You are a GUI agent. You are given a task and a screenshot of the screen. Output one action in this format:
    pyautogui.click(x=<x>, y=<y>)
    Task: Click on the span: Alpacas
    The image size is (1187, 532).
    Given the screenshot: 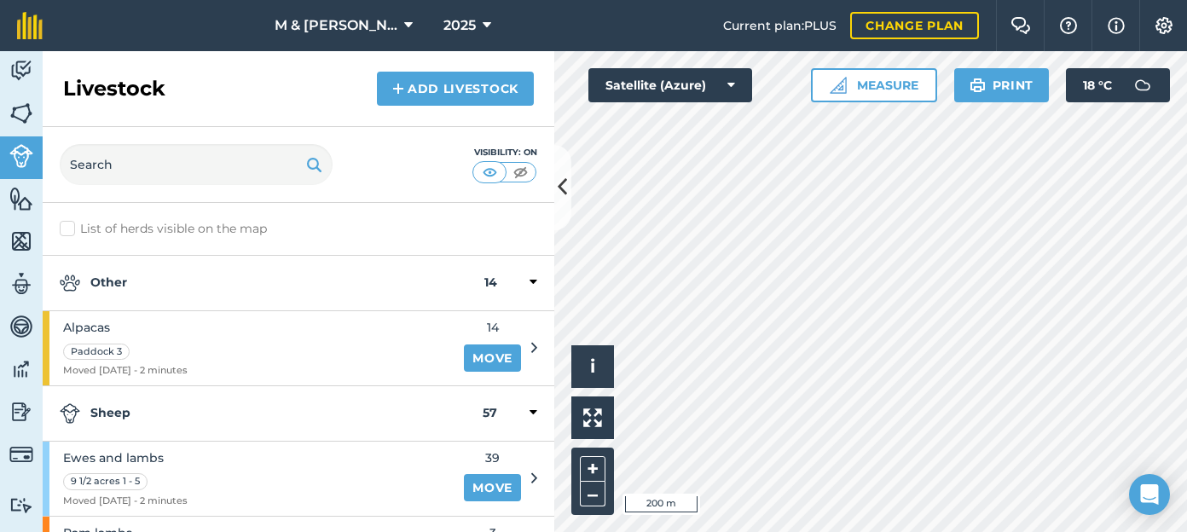 What is the action you would take?
    pyautogui.click(x=125, y=327)
    